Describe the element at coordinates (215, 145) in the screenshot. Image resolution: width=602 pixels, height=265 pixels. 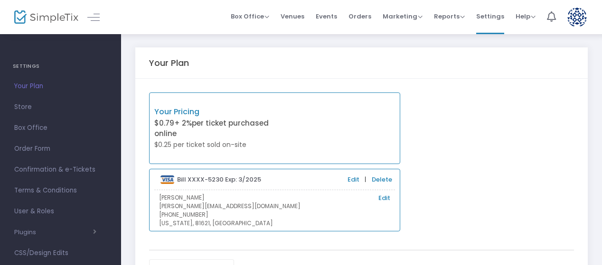
I see `p: $0.25 per ticket sold on-site` at that location.